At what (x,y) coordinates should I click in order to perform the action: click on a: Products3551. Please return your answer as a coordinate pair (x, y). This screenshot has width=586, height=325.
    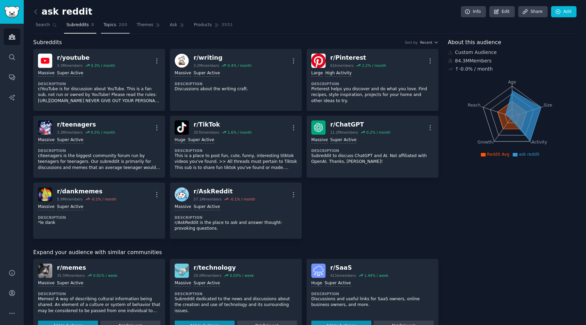
    Looking at the image, I should click on (213, 26).